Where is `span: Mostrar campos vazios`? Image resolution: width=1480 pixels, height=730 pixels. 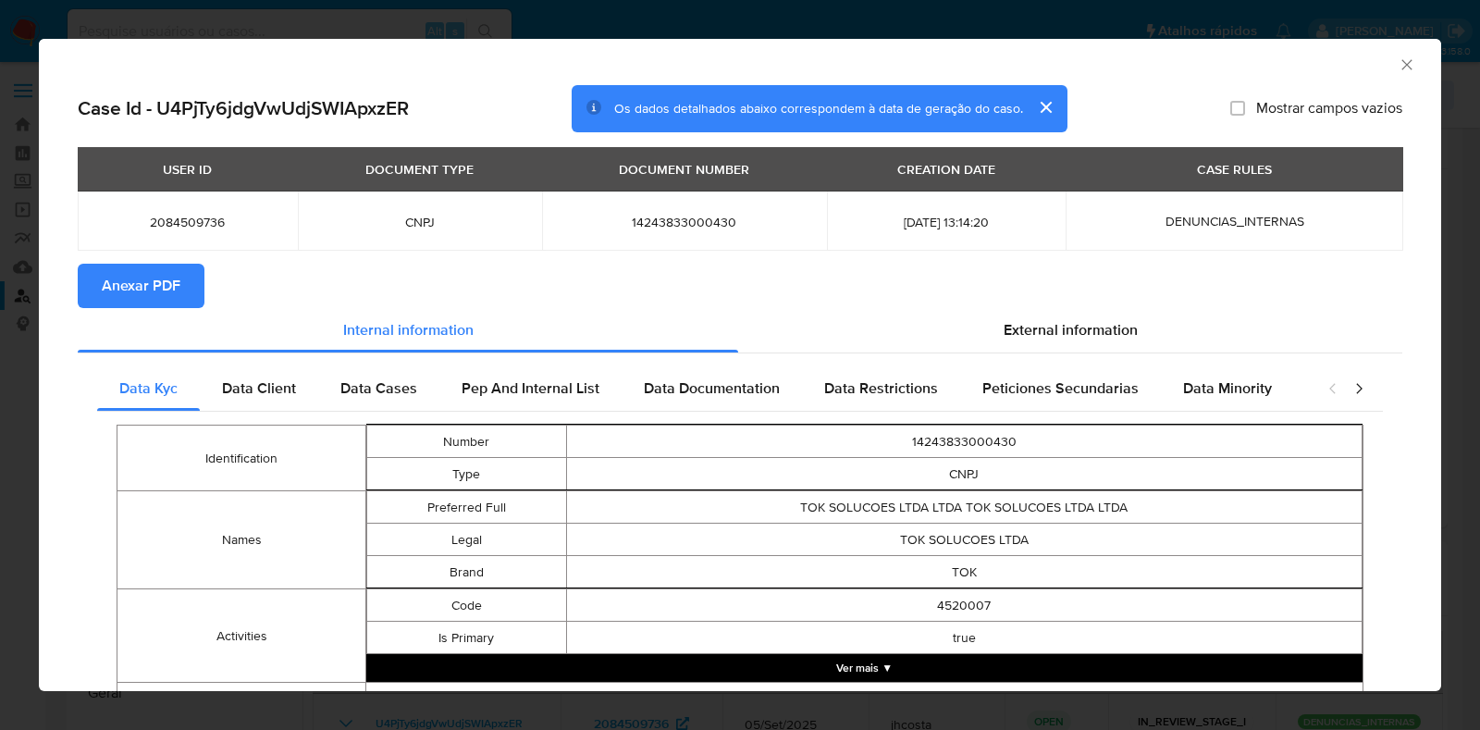 span: Mostrar campos vazios is located at coordinates (1329, 108).